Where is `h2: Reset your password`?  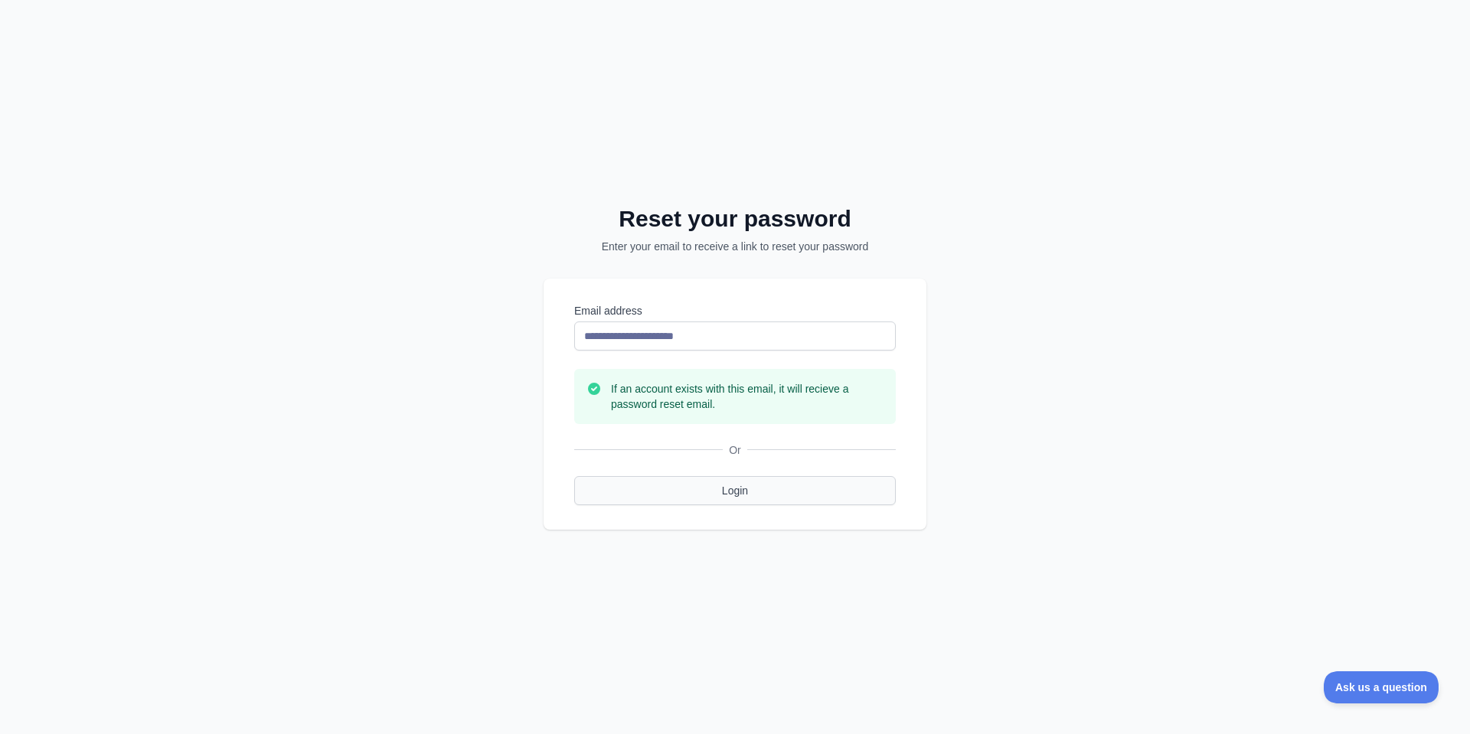 h2: Reset your password is located at coordinates (735, 219).